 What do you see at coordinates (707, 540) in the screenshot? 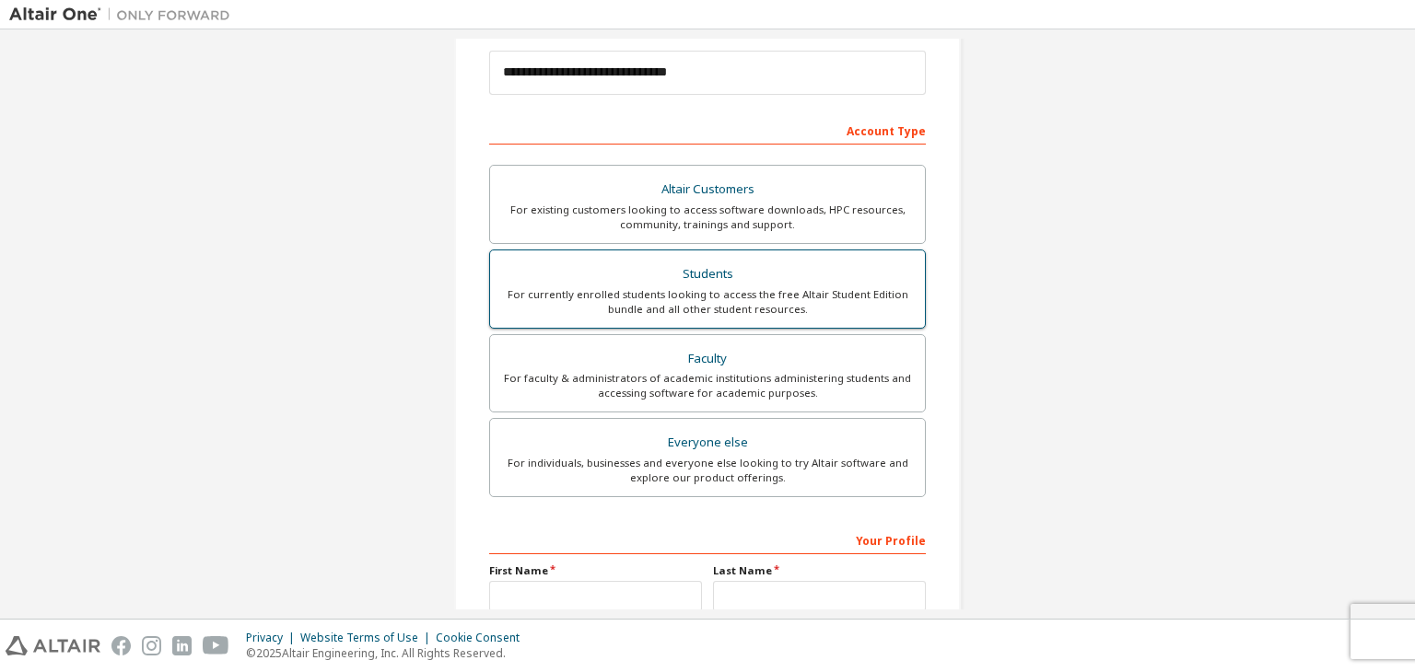
I see `div: Your Profile` at bounding box center [707, 540].